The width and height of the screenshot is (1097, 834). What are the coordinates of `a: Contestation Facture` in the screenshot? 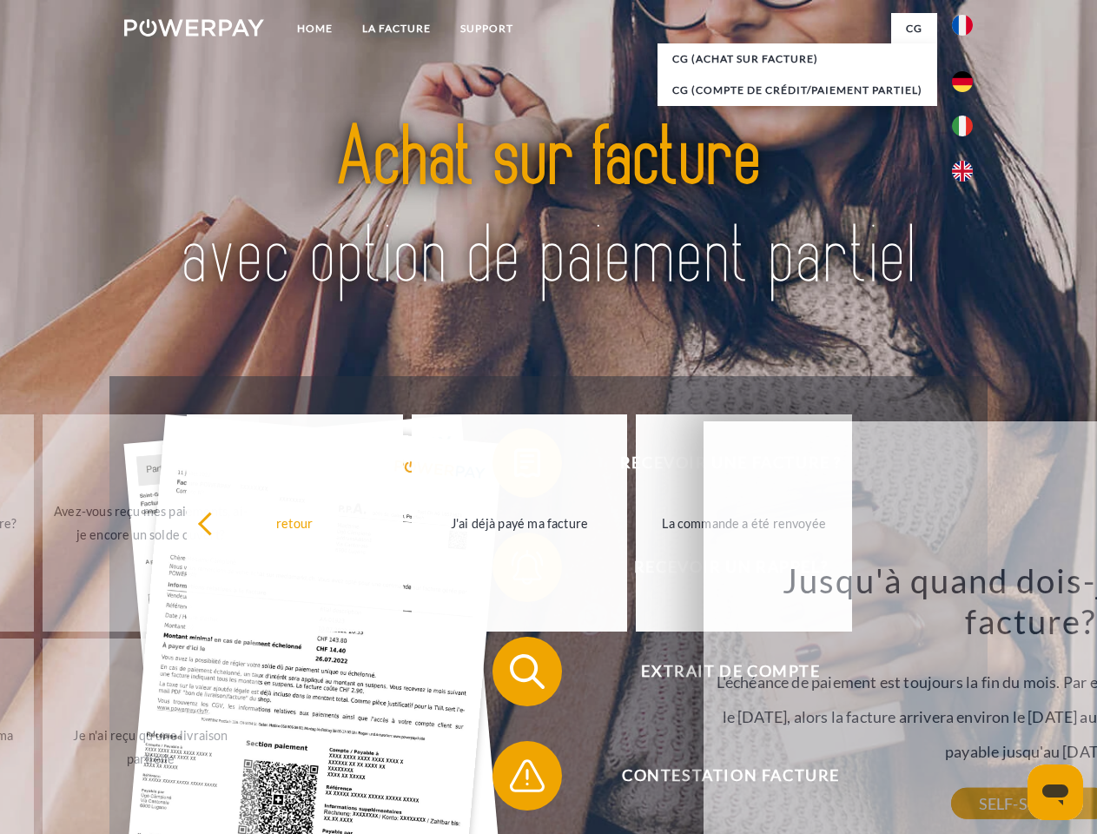 It's located at (718, 776).